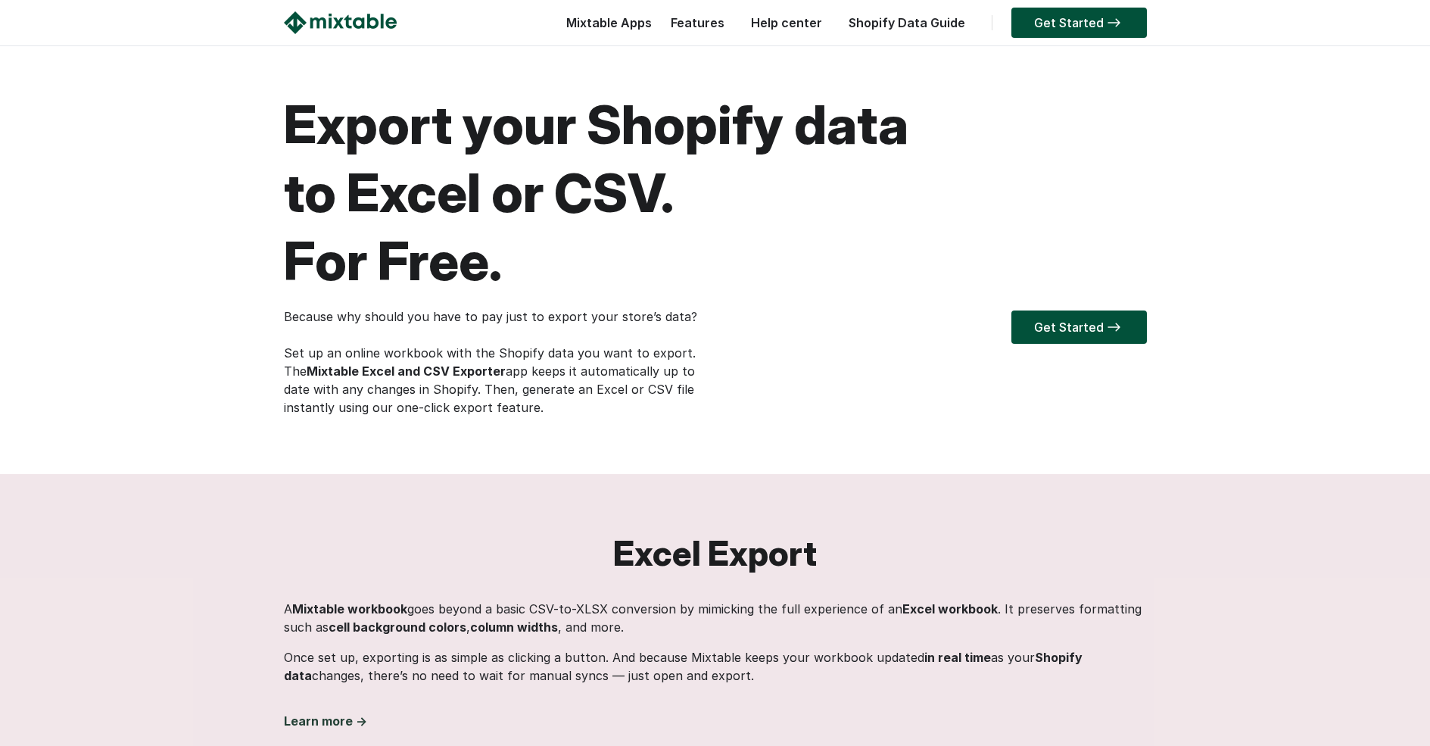 This screenshot has height=746, width=1430. What do you see at coordinates (605, 26) in the screenshot?
I see `div: Mixtable Apps` at bounding box center [605, 26].